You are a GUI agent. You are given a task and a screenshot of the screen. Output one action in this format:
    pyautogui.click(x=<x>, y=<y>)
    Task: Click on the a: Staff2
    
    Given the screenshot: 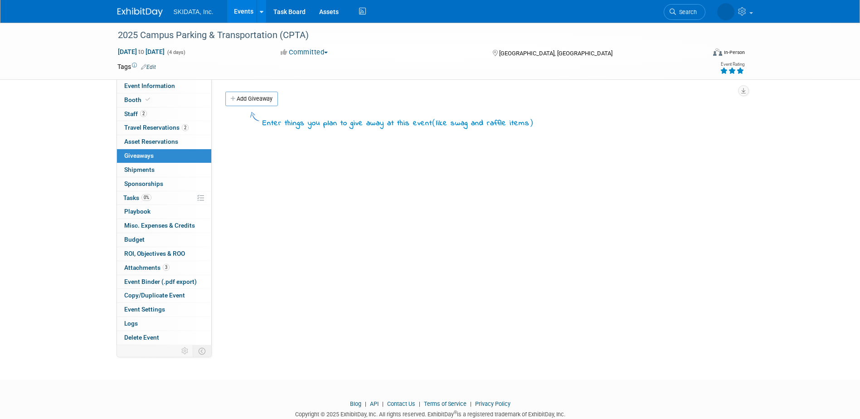 What is the action you would take?
    pyautogui.click(x=164, y=114)
    